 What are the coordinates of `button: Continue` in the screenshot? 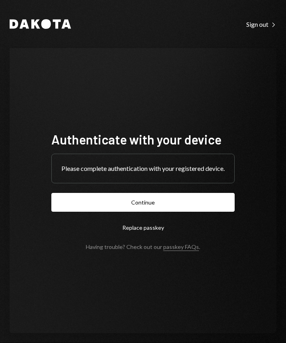 It's located at (143, 202).